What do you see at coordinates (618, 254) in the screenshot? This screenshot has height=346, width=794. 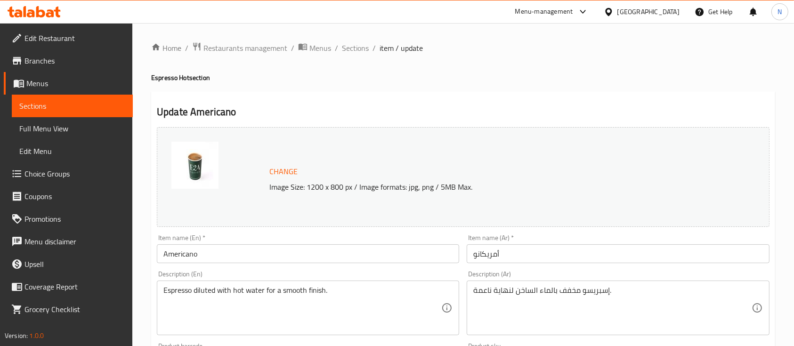 I see `input: Enter name Ar` at bounding box center [618, 254].